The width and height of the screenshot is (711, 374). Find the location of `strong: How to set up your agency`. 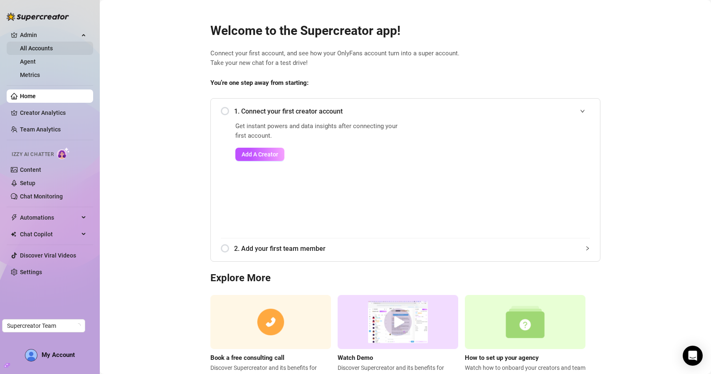

strong: How to set up your agency is located at coordinates (502, 357).